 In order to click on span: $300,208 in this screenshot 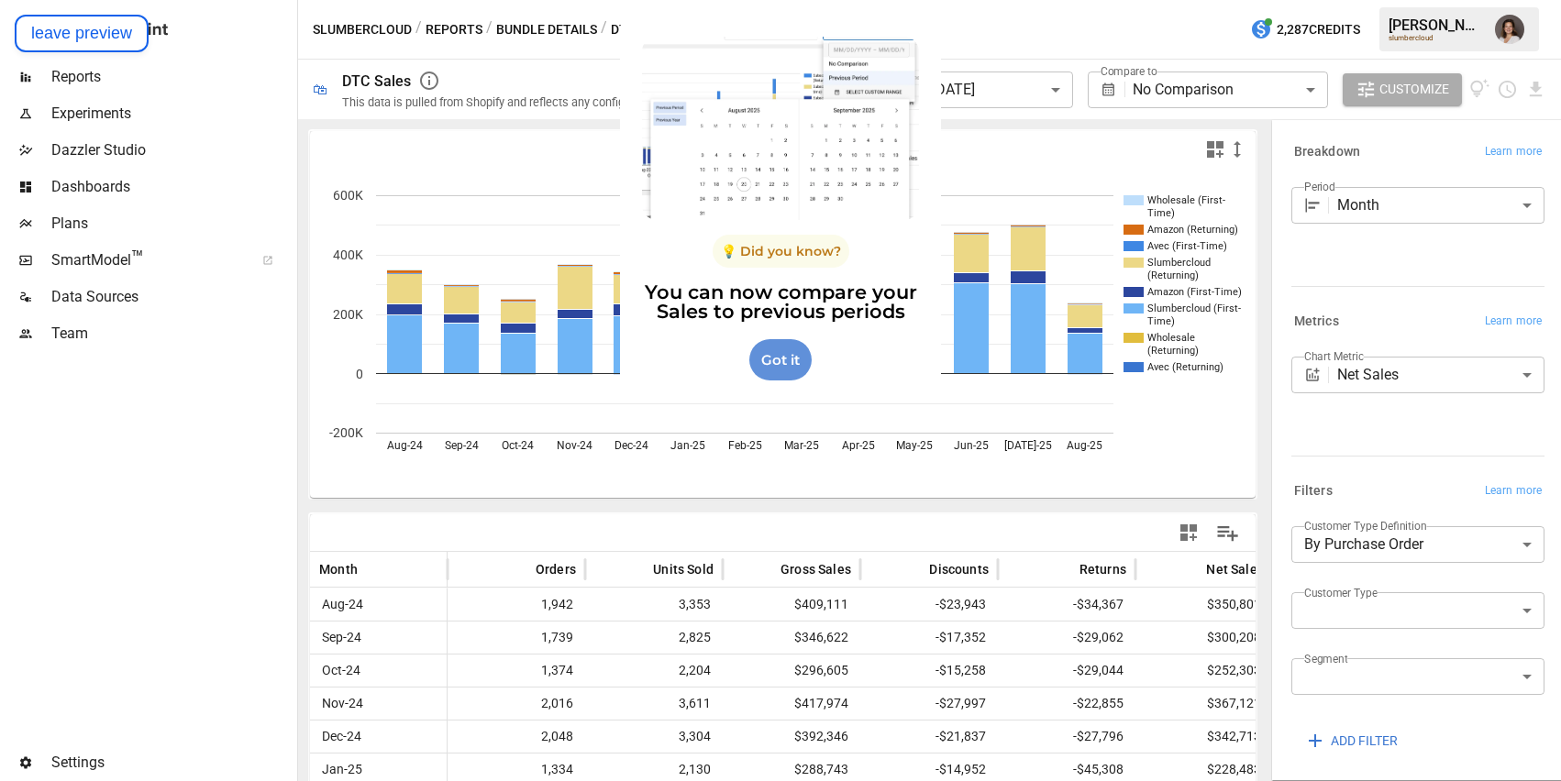, I will do `click(1204, 637)`.